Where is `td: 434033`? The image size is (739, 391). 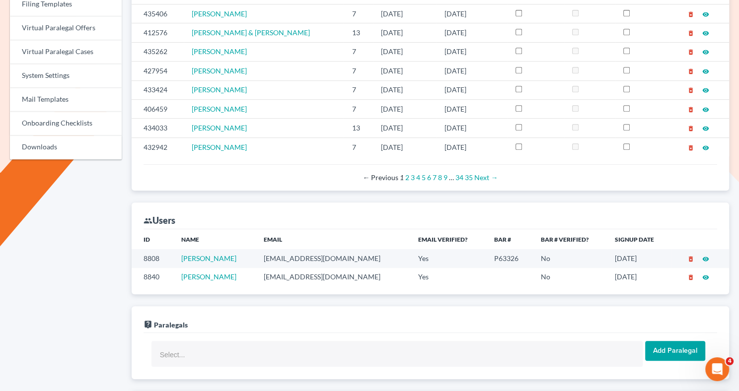 td: 434033 is located at coordinates (157, 128).